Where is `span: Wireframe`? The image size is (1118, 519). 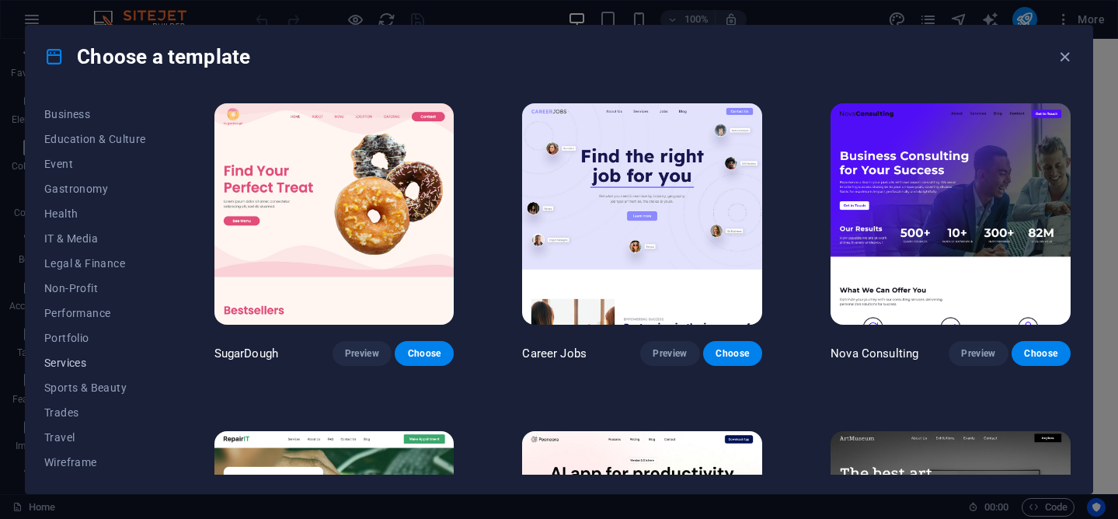 span: Wireframe is located at coordinates (95, 462).